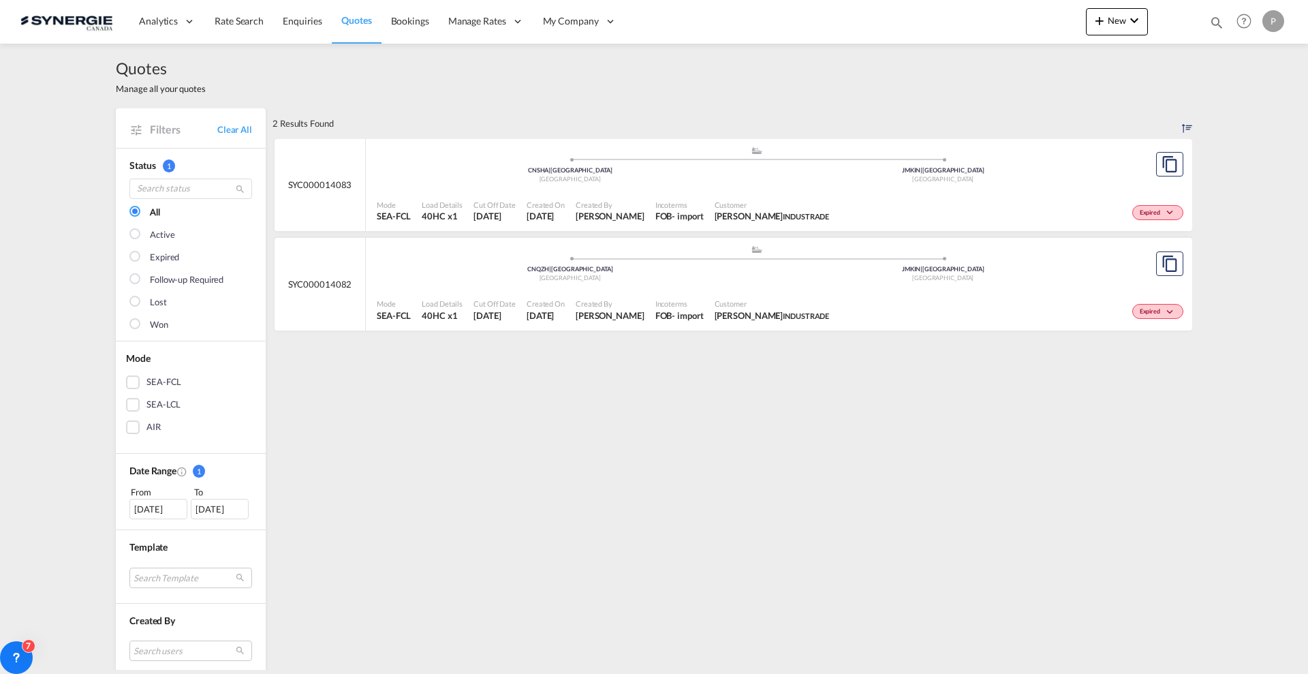  What do you see at coordinates (153, 427) in the screenshot?
I see `div: AIR` at bounding box center [153, 427].